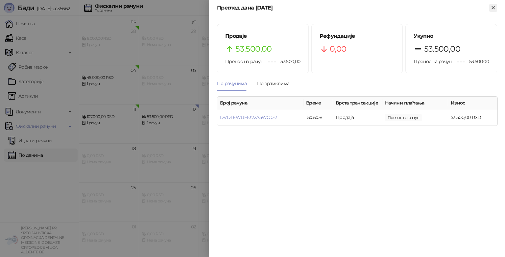  Describe the element at coordinates (232, 83) in the screenshot. I see `div: По рачунима` at that location.